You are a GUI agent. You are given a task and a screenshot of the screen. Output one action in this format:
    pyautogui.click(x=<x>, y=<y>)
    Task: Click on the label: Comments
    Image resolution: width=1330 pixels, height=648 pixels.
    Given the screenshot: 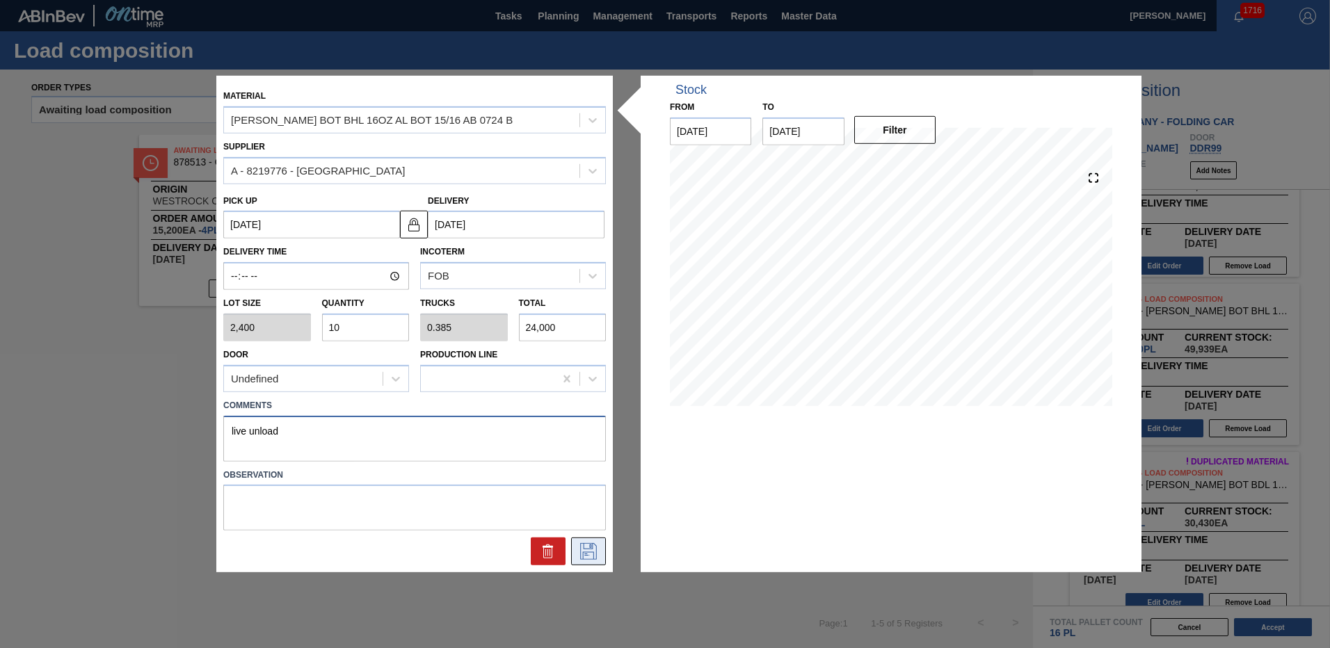 What is the action you would take?
    pyautogui.click(x=415, y=406)
    